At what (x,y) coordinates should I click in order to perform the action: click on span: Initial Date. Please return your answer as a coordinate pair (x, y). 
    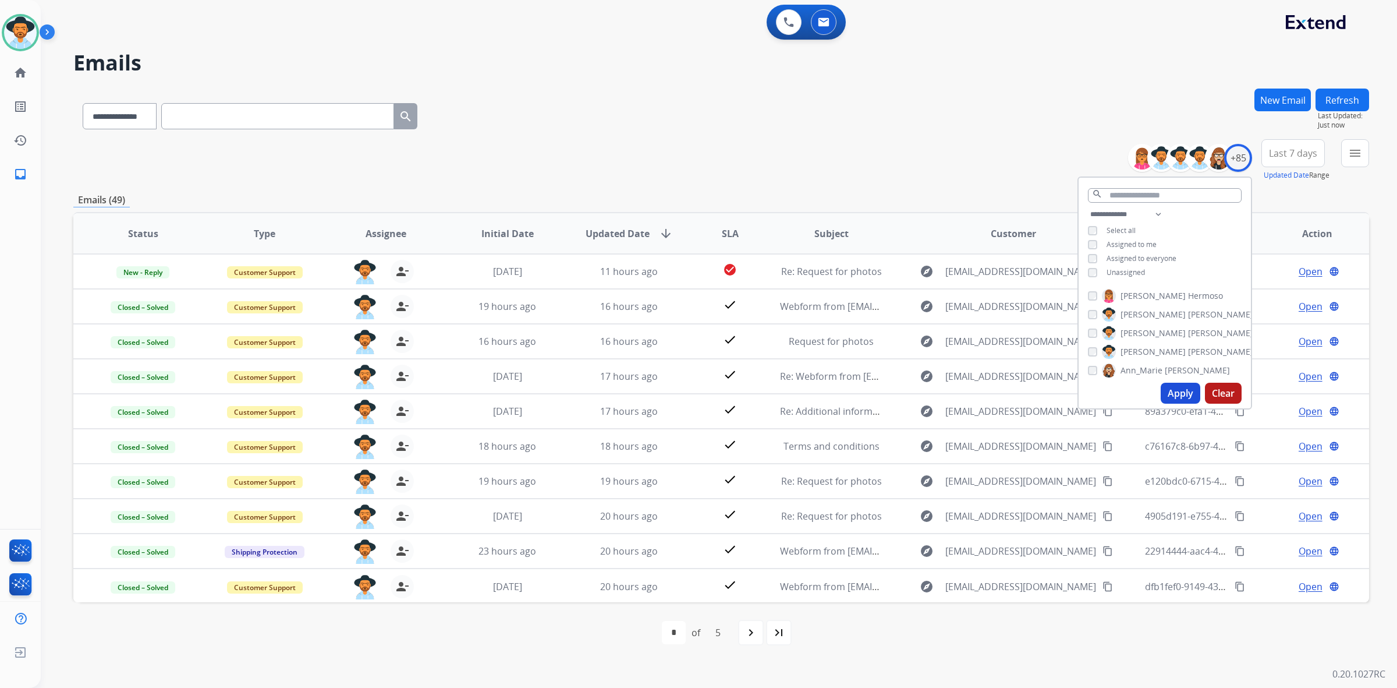
    Looking at the image, I should click on (508, 233).